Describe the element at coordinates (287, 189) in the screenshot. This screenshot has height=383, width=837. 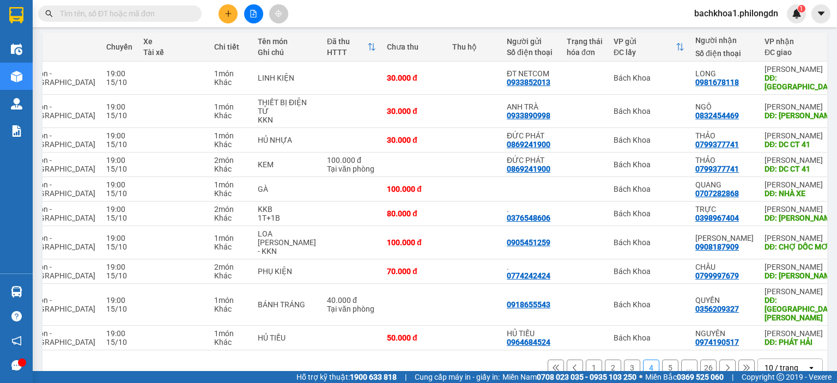
I see `div: GÀ` at that location.